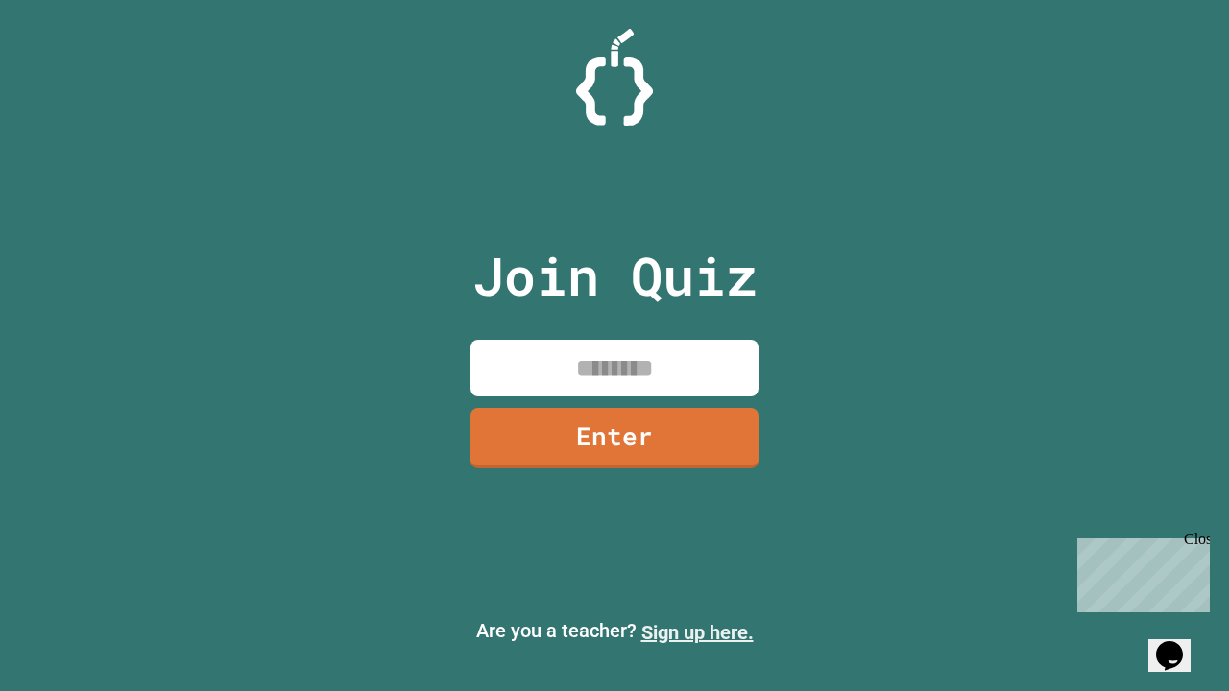 This screenshot has height=691, width=1229. What do you see at coordinates (614, 77) in the screenshot?
I see `img: Logo.svg` at bounding box center [614, 77].